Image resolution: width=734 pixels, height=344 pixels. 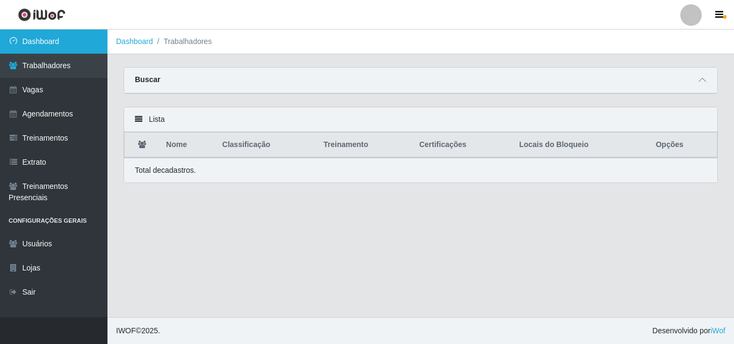 I want to click on nav: breadcrumb, so click(x=420, y=42).